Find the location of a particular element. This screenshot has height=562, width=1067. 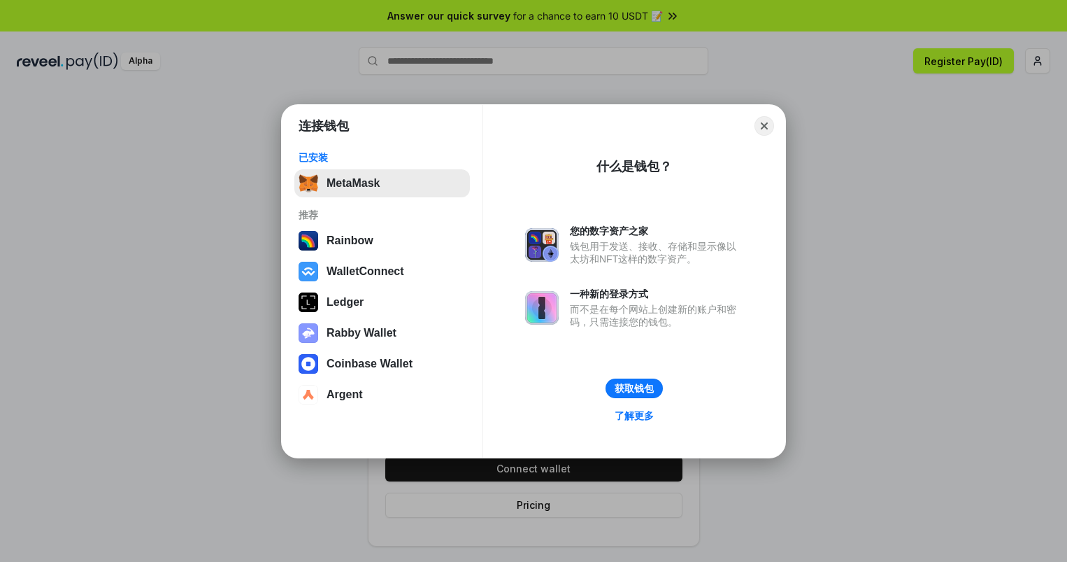

button: Ledger is located at coordinates (382, 302).